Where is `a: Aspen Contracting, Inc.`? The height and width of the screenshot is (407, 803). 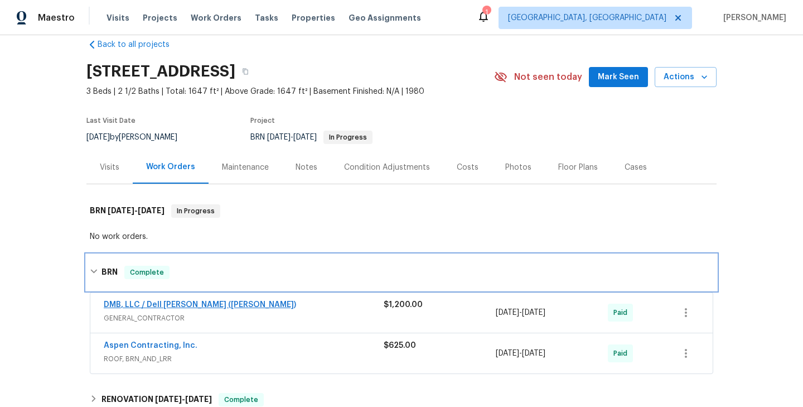
a: Aspen Contracting, Inc. is located at coordinates (151, 345).